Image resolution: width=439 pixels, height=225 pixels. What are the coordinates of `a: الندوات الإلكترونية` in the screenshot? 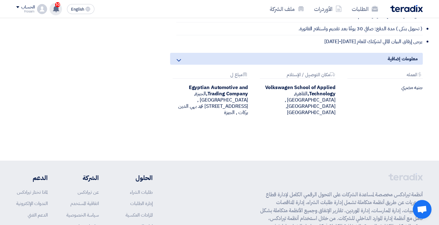 It's located at (32, 203).